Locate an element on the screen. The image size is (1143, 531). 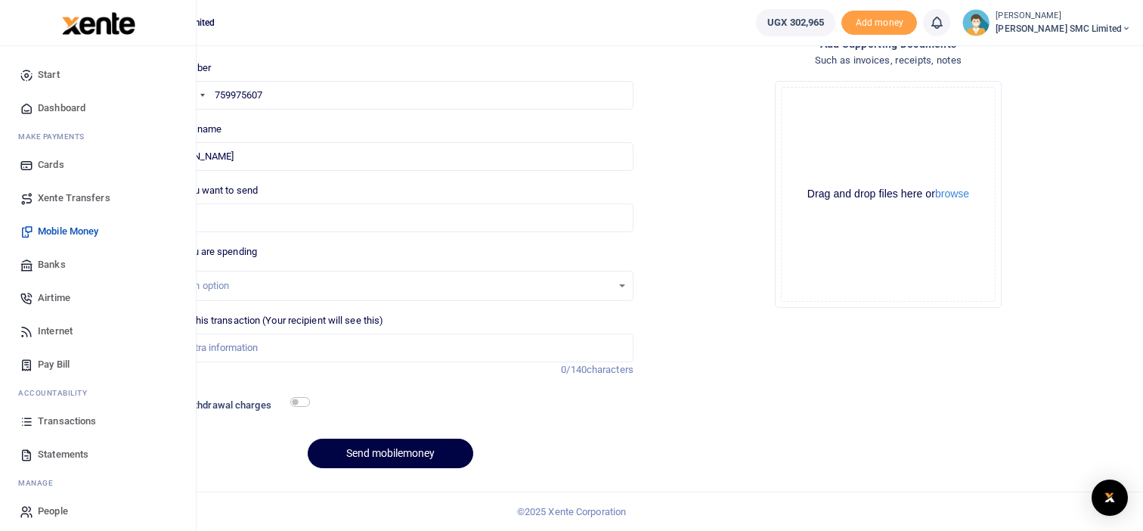
span: Transactions is located at coordinates (67, 421).